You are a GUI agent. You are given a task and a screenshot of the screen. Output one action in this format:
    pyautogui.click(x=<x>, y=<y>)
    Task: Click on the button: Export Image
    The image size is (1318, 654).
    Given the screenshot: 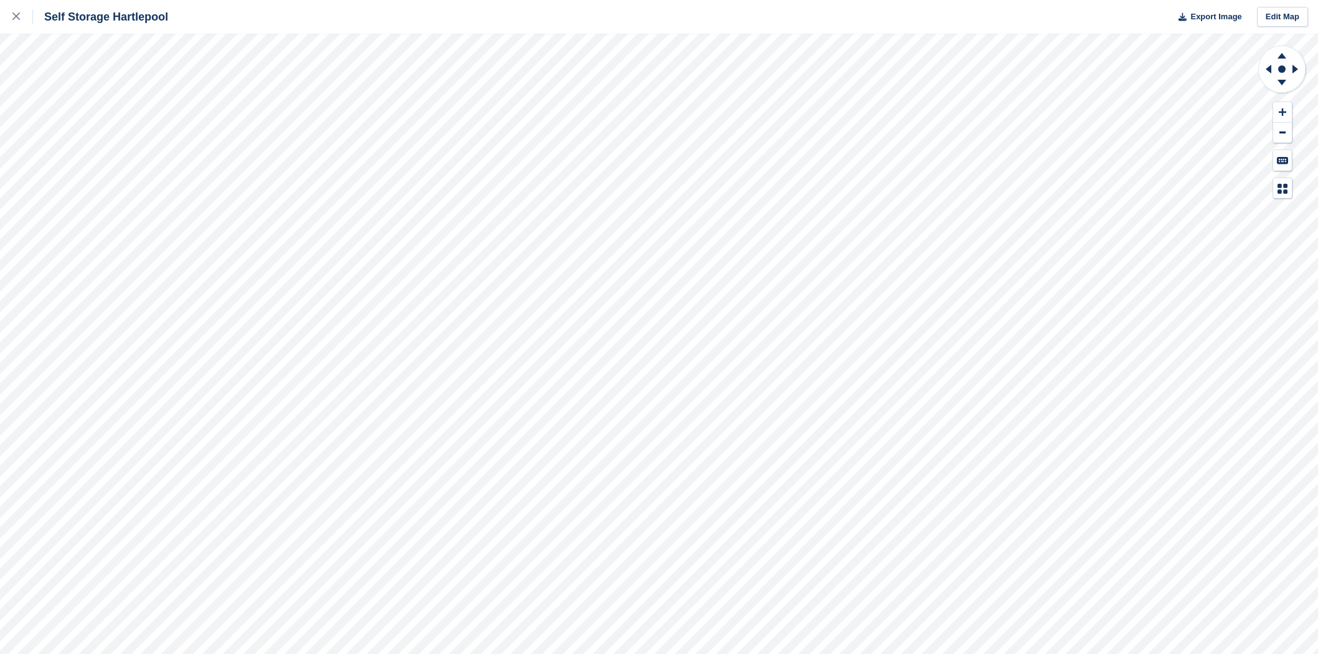 What is the action you would take?
    pyautogui.click(x=1207, y=17)
    